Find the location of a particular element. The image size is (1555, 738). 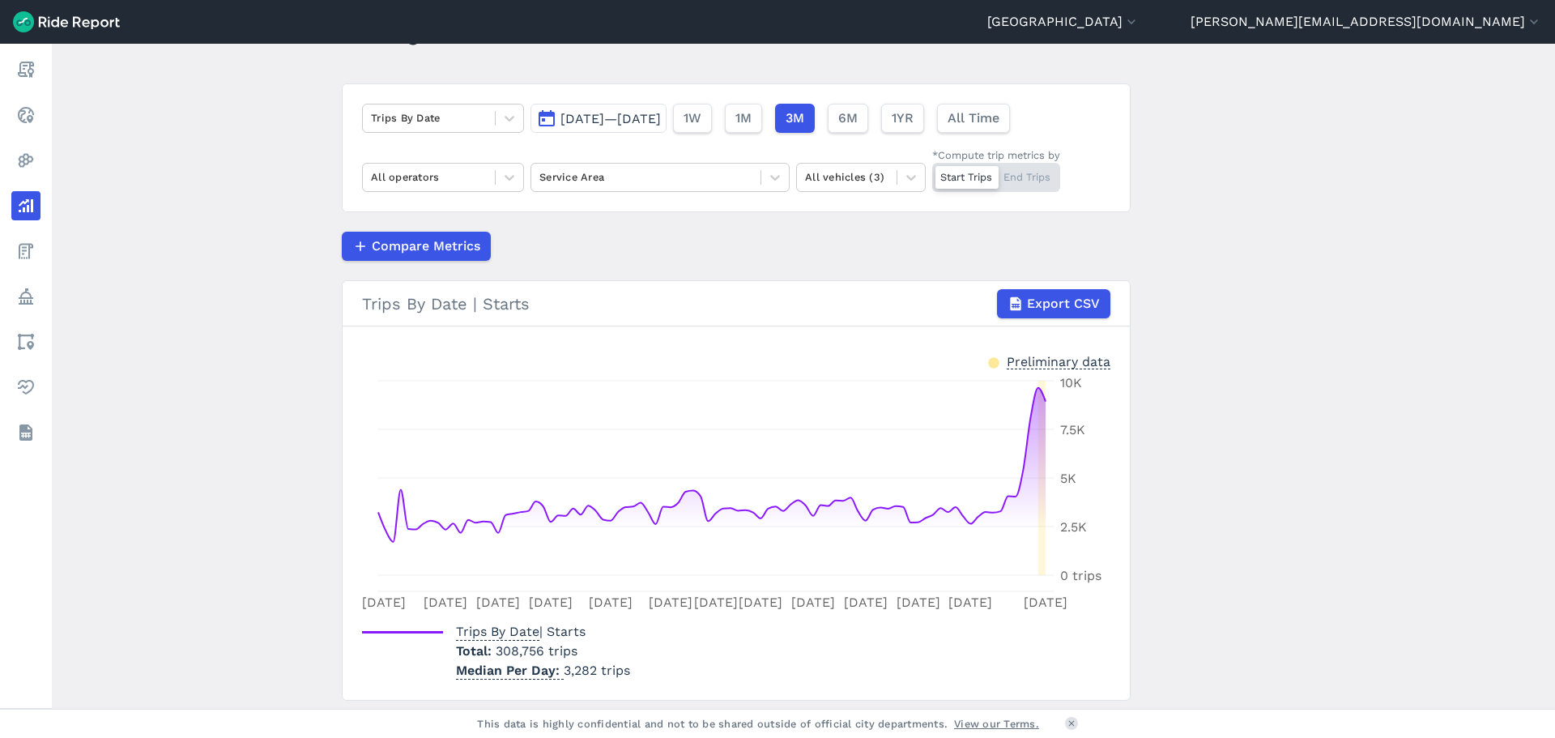

button: 1M is located at coordinates (743, 118).